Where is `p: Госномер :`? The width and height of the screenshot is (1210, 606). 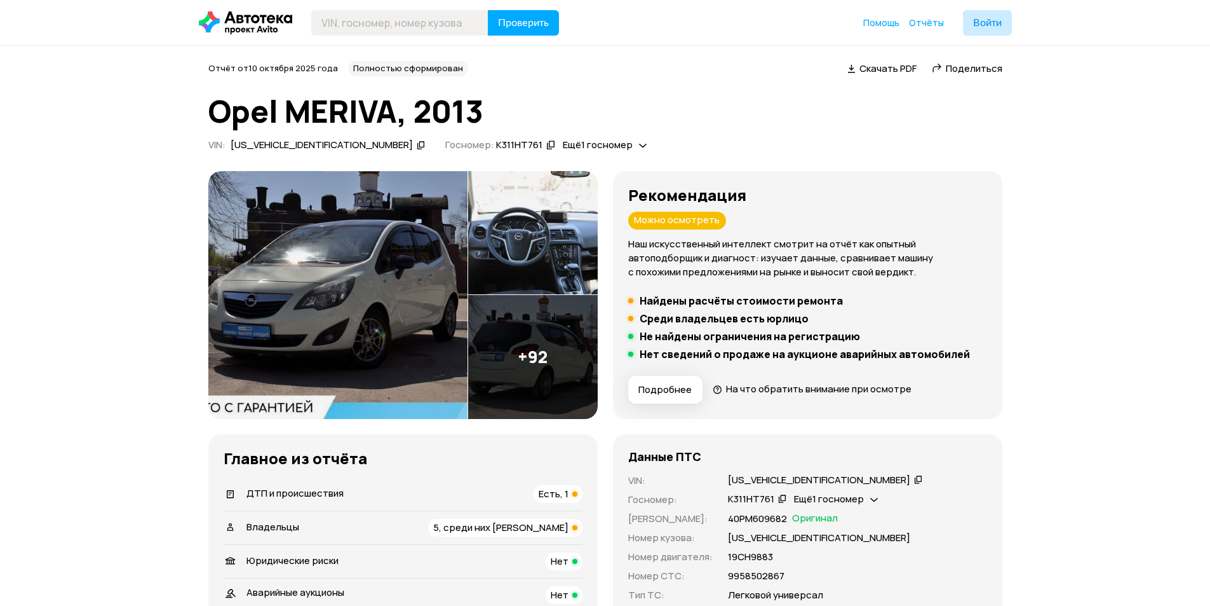 p: Госномер : is located at coordinates (670, 499).